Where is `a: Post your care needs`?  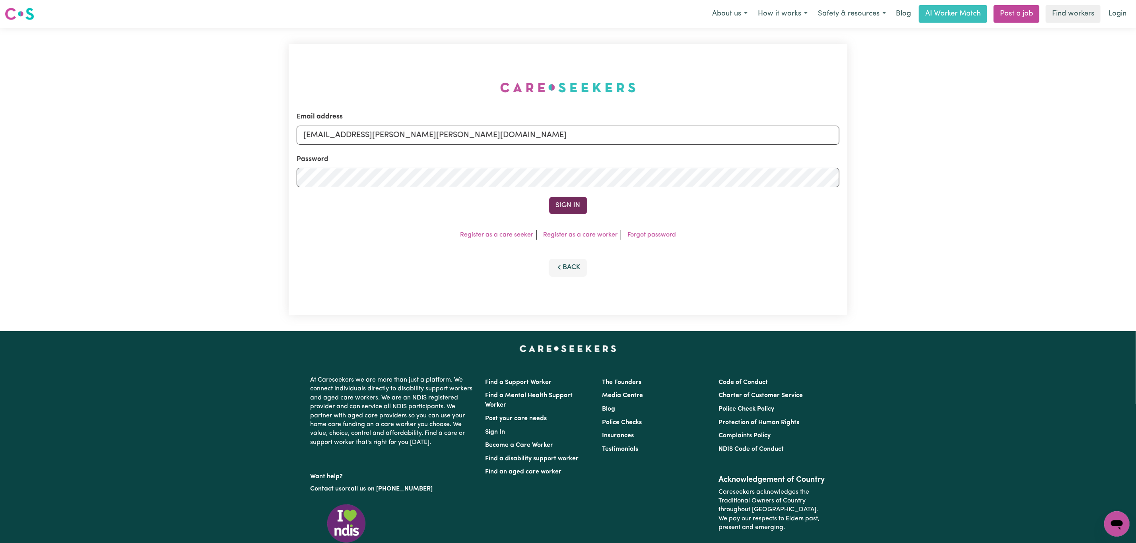 a: Post your care needs is located at coordinates (516, 419).